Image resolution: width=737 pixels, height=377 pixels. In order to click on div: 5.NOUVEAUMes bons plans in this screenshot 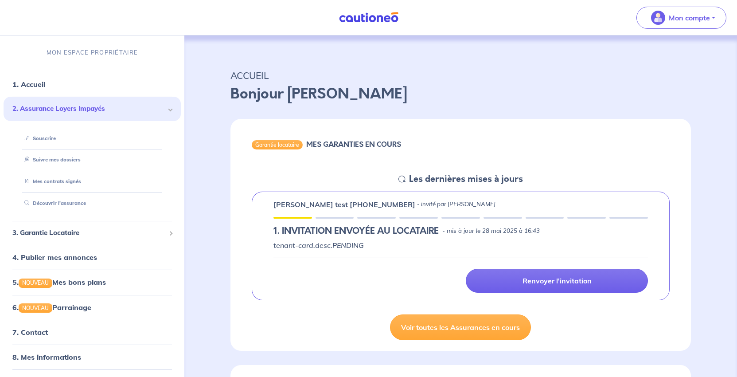, I will do `click(92, 282)`.